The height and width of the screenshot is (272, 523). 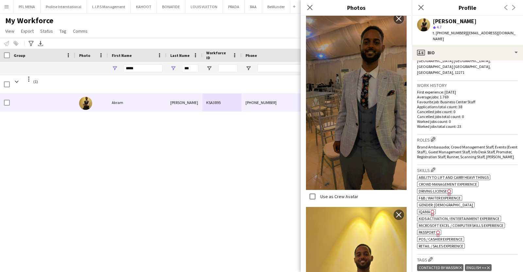 I want to click on span: View, so click(x=10, y=31).